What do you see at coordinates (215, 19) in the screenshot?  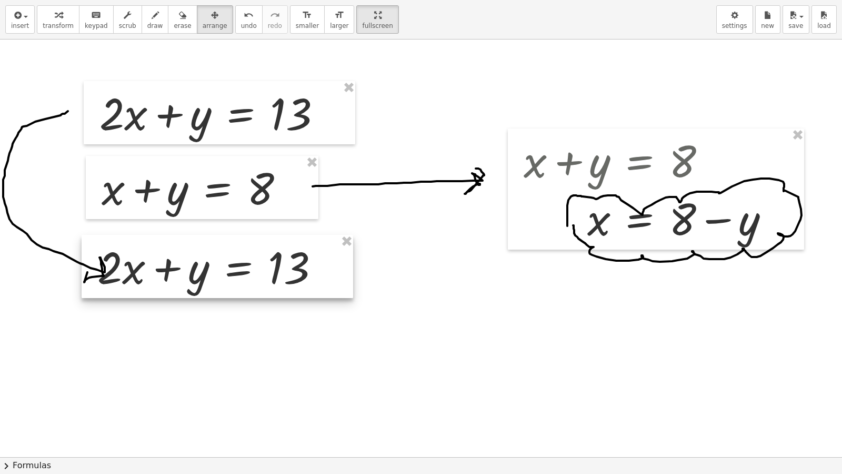 I see `button: arrange` at bounding box center [215, 19].